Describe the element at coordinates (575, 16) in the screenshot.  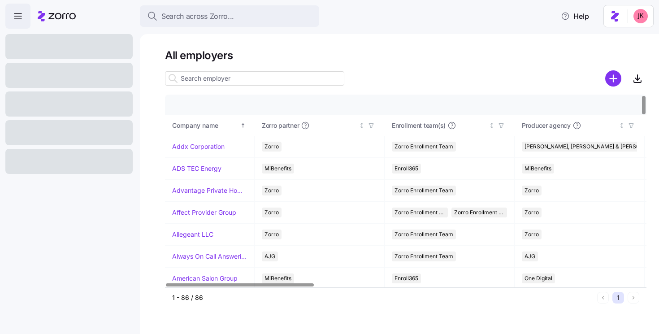
I see `span: Help` at that location.